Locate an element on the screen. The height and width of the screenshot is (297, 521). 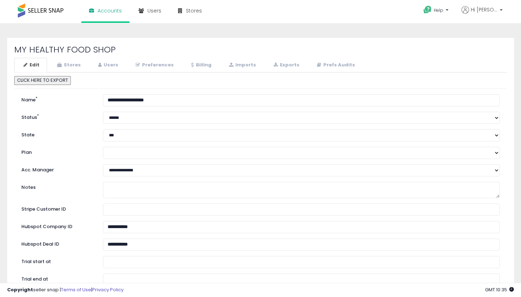
span: 2025-09-6 10:35 GMT is located at coordinates (500, 289).